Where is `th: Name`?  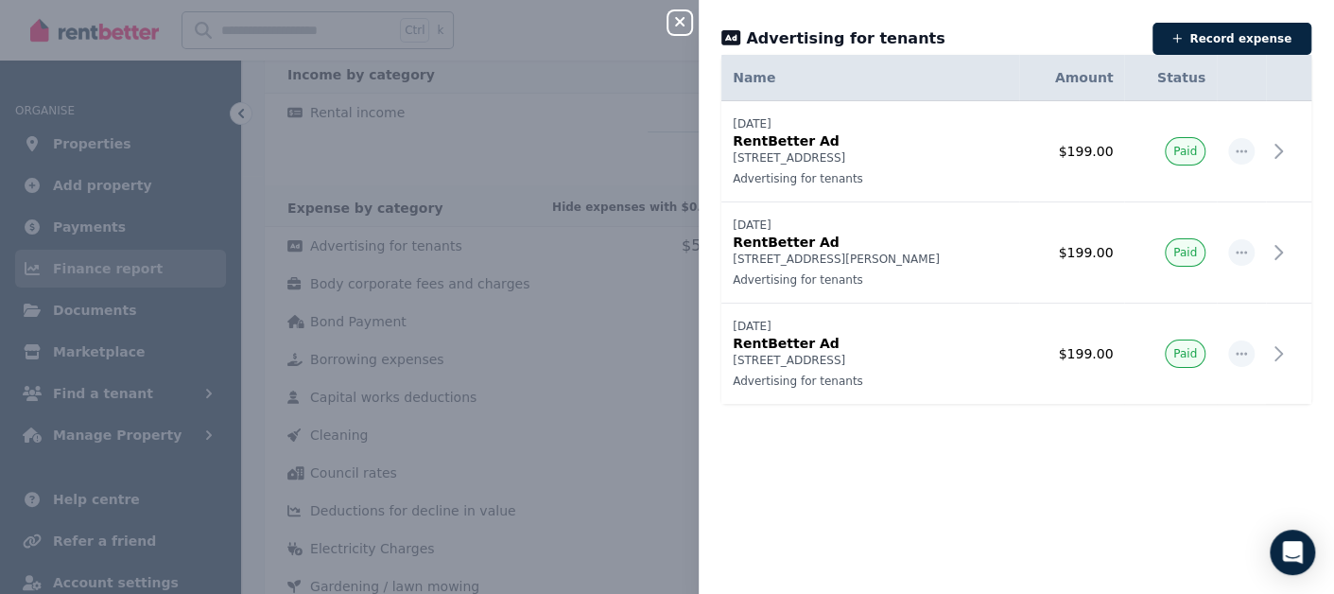
th: Name is located at coordinates (870, 78).